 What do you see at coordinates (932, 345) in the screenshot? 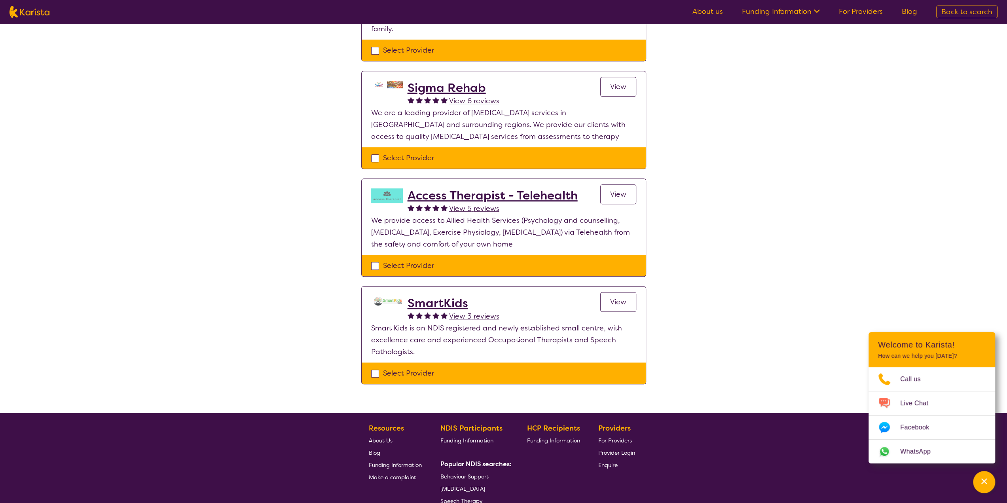
I see `h2: Welcome to Karista!` at bounding box center [932, 345].